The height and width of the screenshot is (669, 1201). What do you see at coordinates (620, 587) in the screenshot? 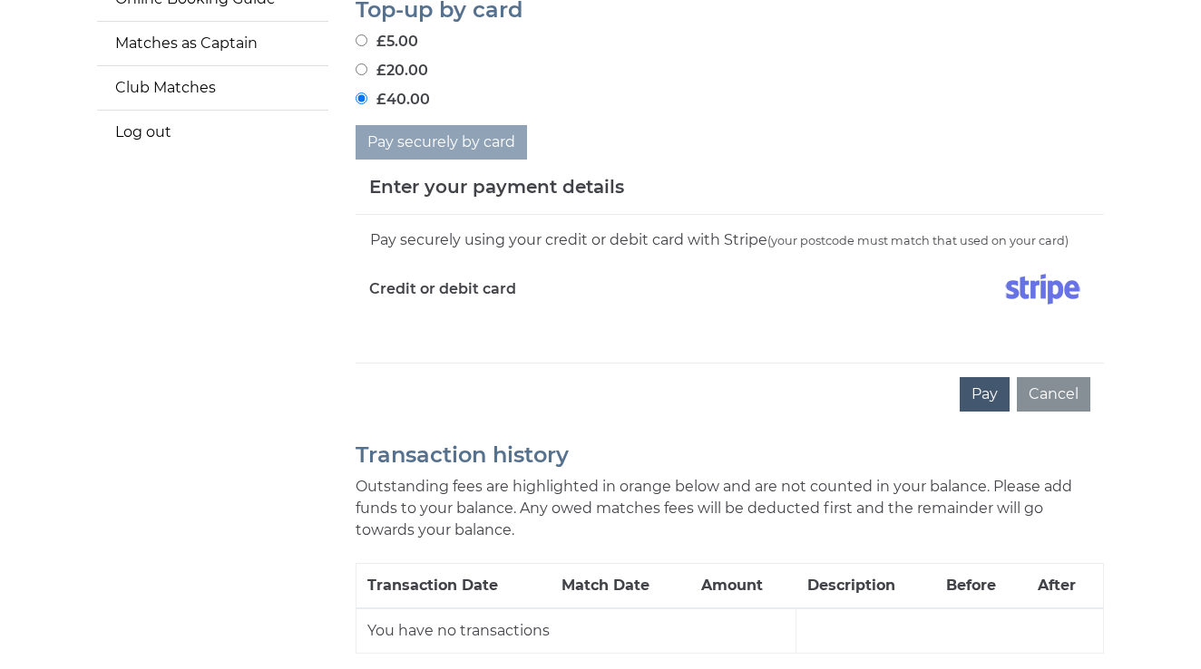
I see `th: Match Date` at bounding box center [620, 587].